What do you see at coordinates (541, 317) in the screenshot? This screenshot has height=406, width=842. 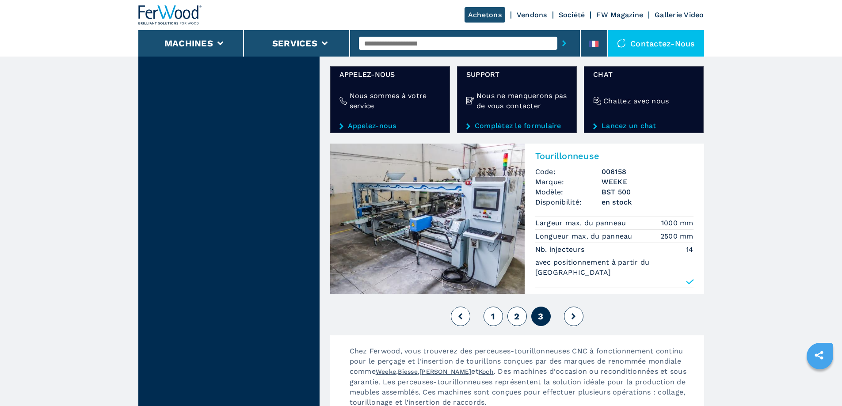 I see `button: 3` at bounding box center [541, 317].